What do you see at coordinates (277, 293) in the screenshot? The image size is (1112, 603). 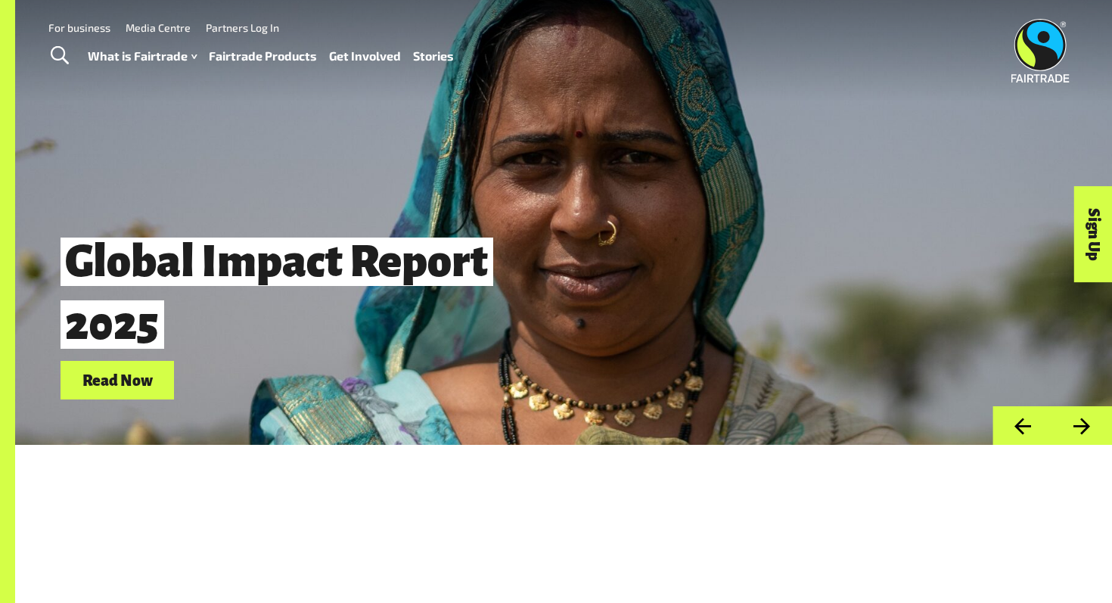 I see `span: Global Impact Report 2025` at bounding box center [277, 293].